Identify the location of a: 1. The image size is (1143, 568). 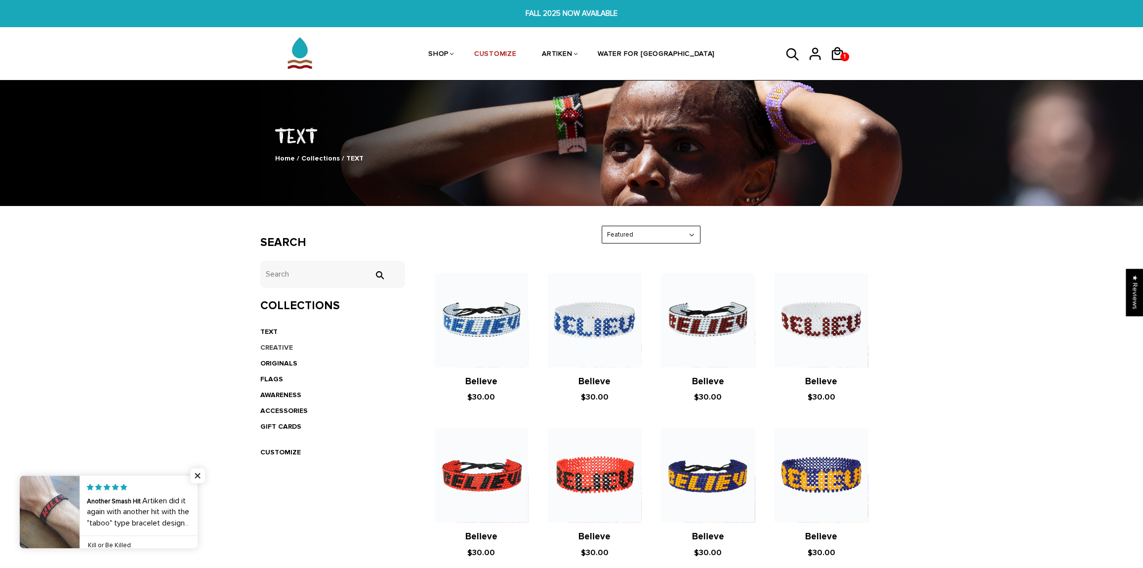
(841, 65).